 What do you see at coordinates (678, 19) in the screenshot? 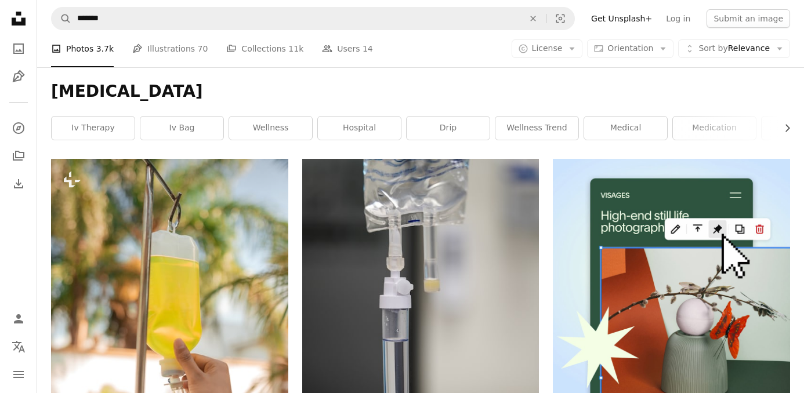
I see `a: Log in` at bounding box center [678, 19].